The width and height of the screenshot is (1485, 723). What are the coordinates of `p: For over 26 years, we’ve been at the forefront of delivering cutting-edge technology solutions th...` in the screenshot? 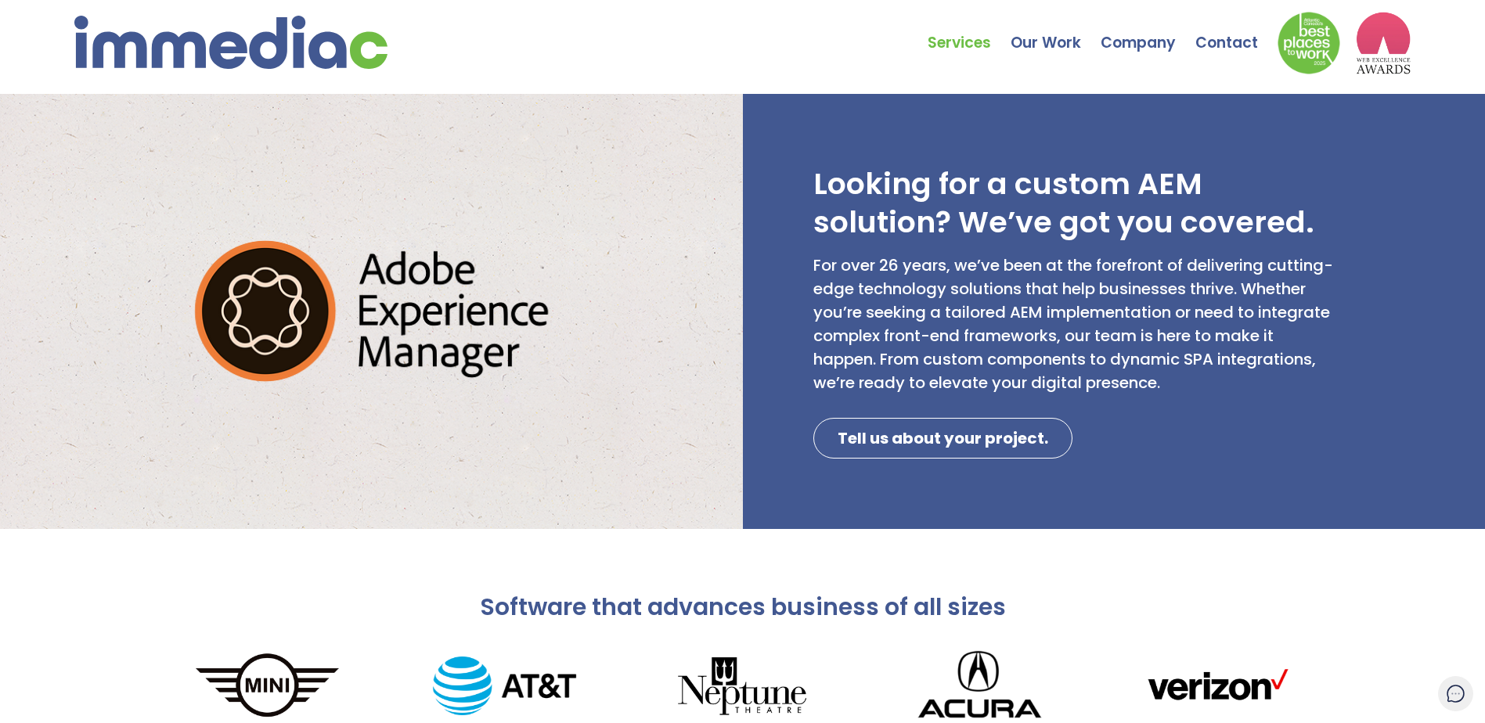 It's located at (1075, 324).